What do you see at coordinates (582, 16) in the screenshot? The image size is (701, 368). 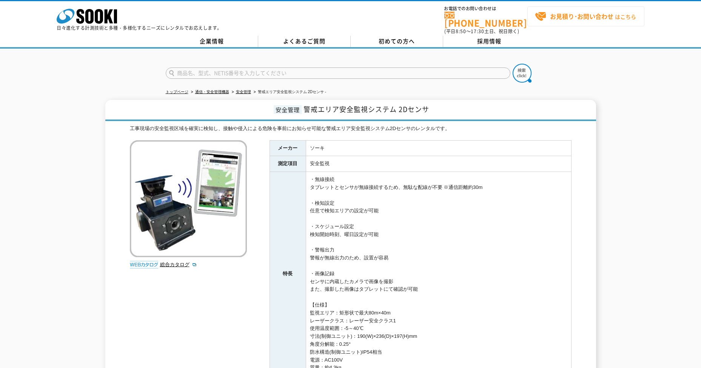 I see `strong: お見積り･お問い合わせ` at bounding box center [582, 16].